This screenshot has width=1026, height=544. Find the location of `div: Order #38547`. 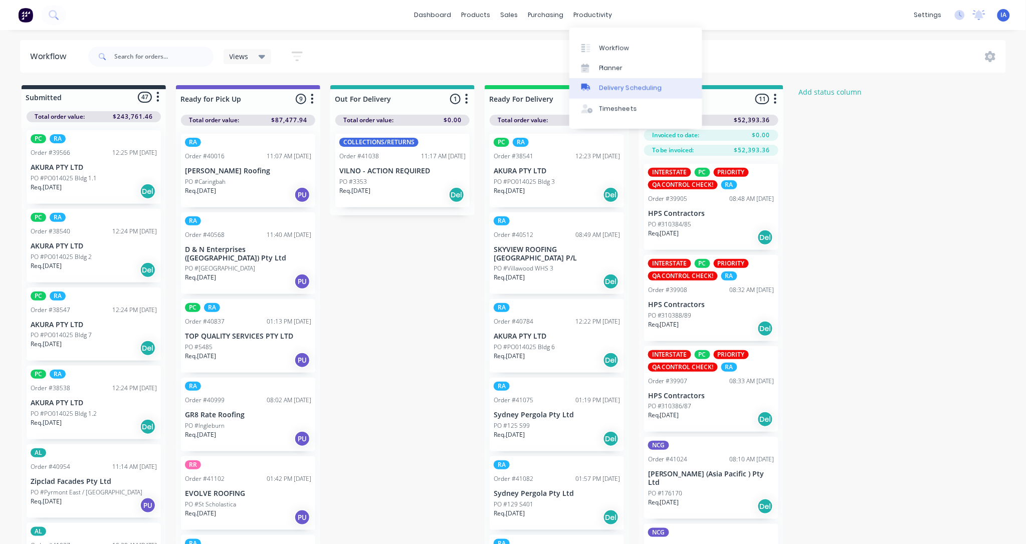

div: Order #38547 is located at coordinates (50, 310).